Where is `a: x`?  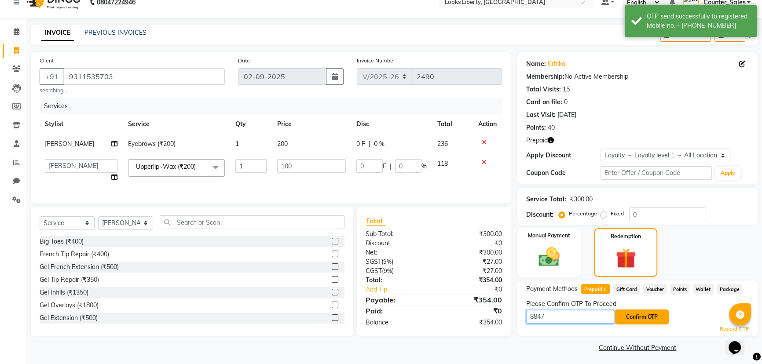
a: x is located at coordinates (197, 167).